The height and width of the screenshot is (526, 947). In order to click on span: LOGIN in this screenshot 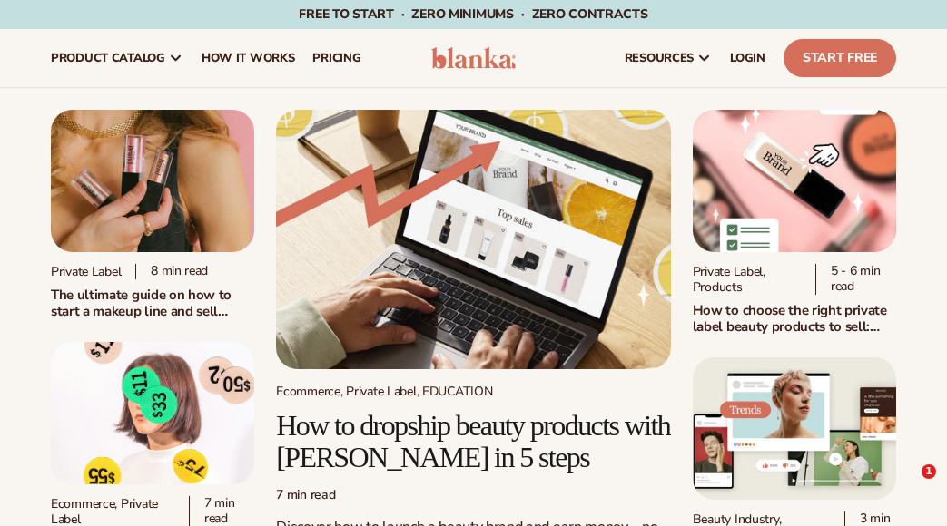, I will do `click(747, 58)`.